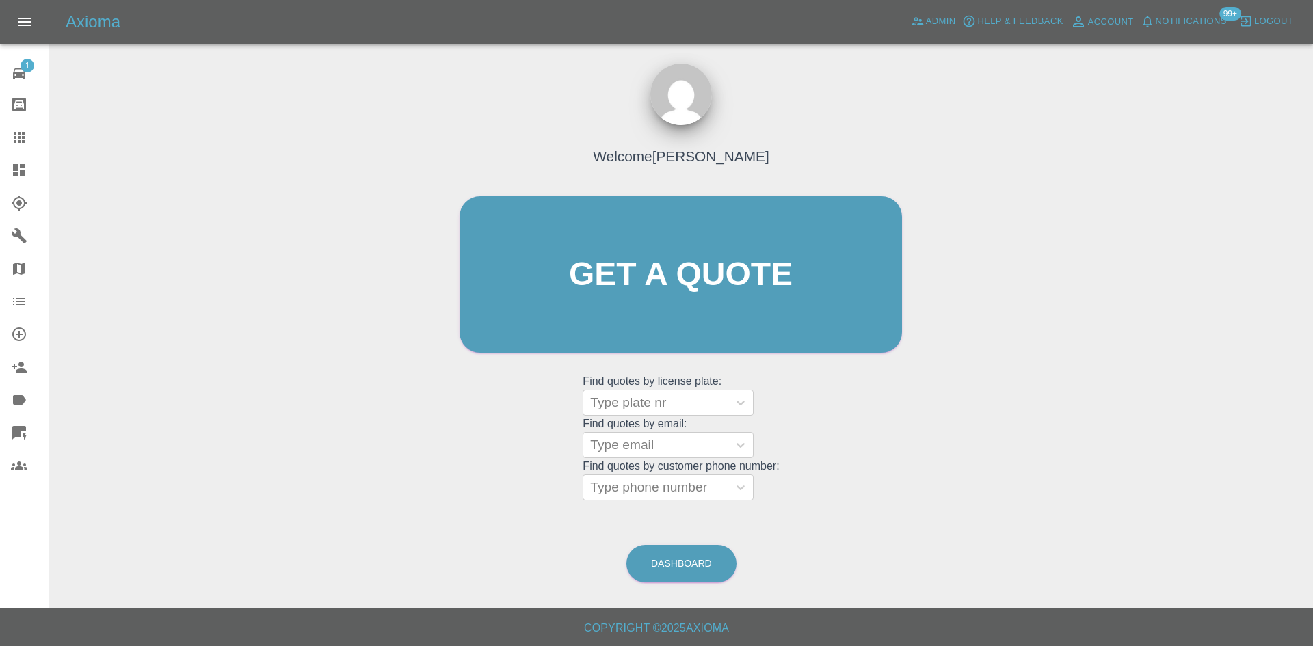 The height and width of the screenshot is (646, 1313). I want to click on a: Admin, so click(933, 21).